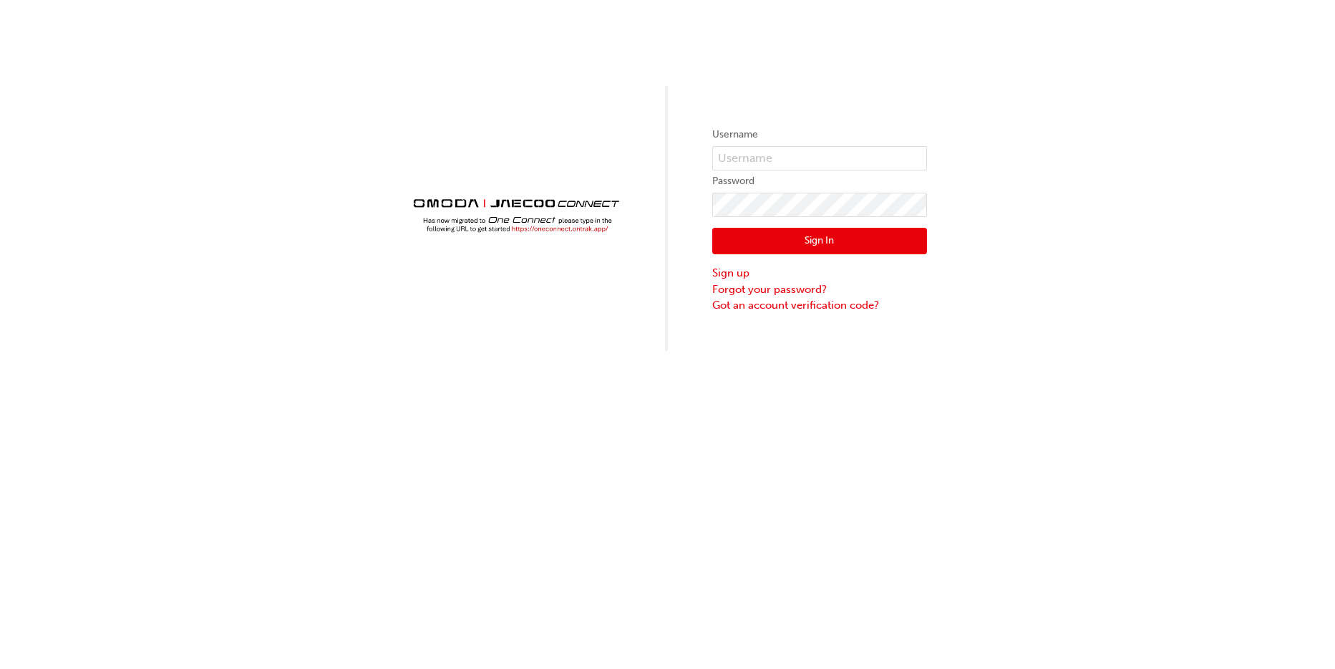  I want to click on a: Got an account verification code?, so click(820, 305).